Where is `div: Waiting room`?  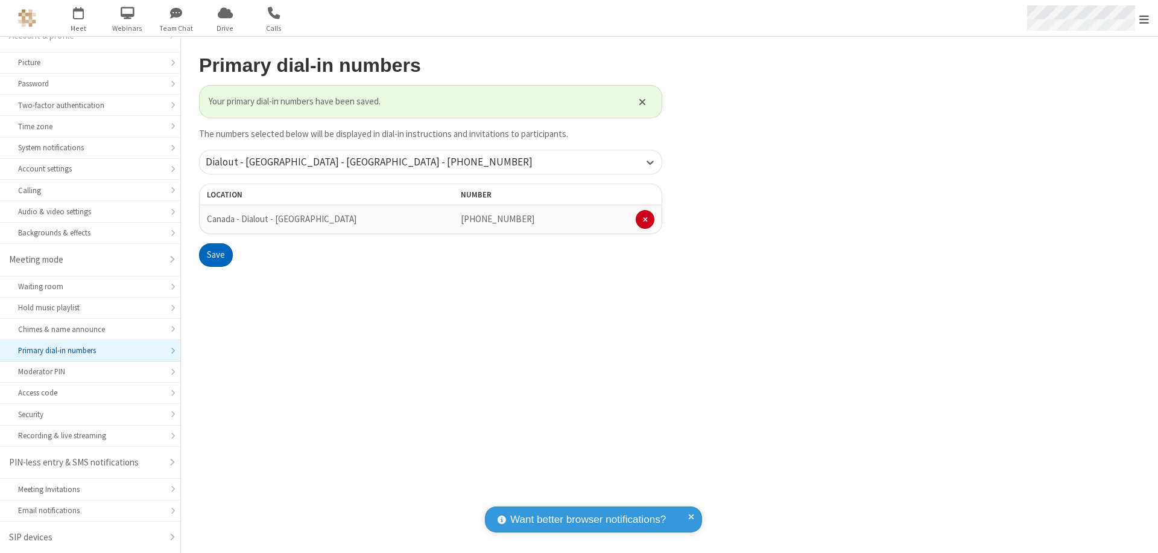 div: Waiting room is located at coordinates (90, 286).